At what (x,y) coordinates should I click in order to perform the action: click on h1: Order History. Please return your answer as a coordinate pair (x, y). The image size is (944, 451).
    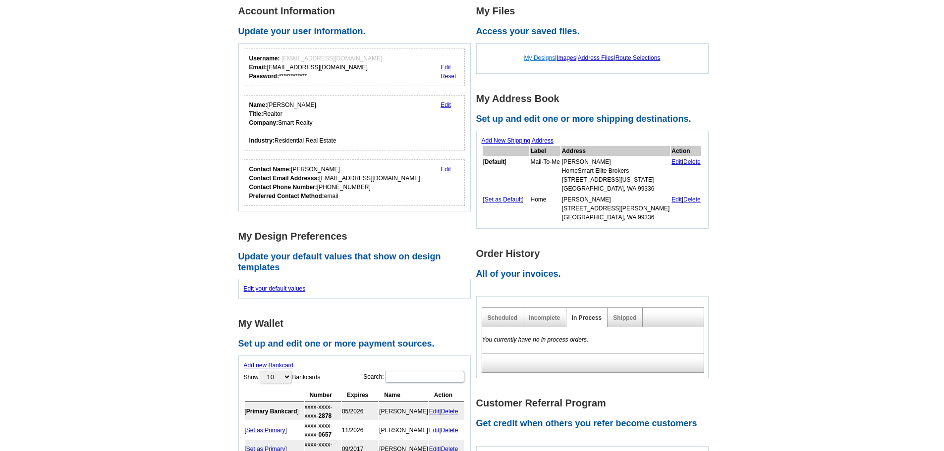
    Looking at the image, I should click on (595, 254).